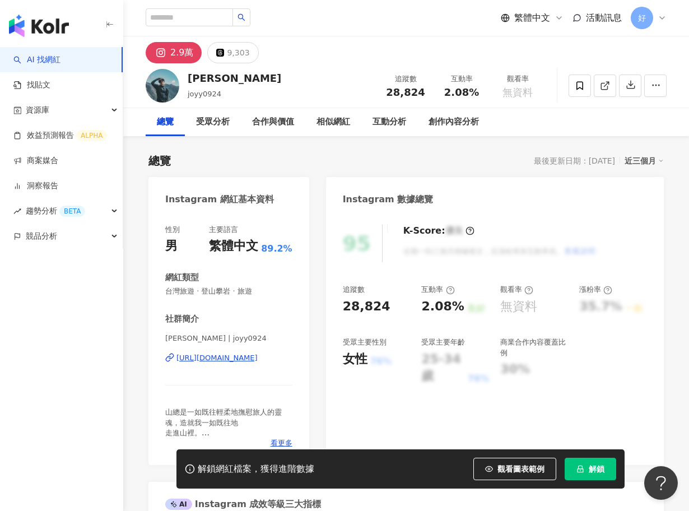  I want to click on div: AI, so click(179, 504).